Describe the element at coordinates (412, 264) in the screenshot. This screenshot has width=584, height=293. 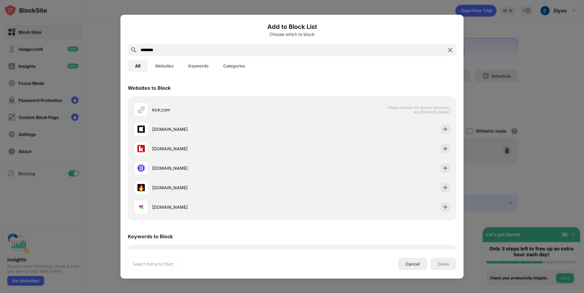
I see `div: Cancel` at that location.